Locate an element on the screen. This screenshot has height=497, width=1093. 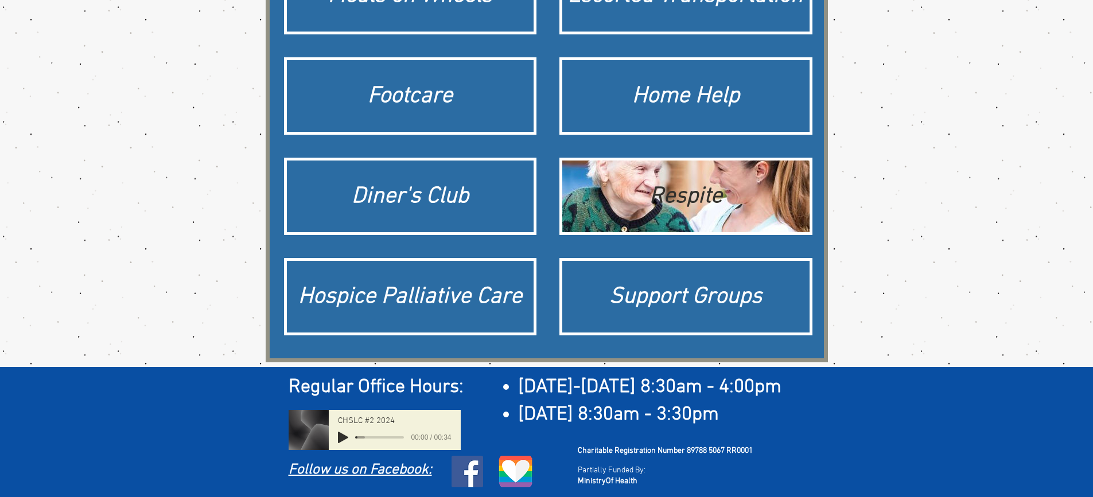
a: Facebook is located at coordinates (467, 472).